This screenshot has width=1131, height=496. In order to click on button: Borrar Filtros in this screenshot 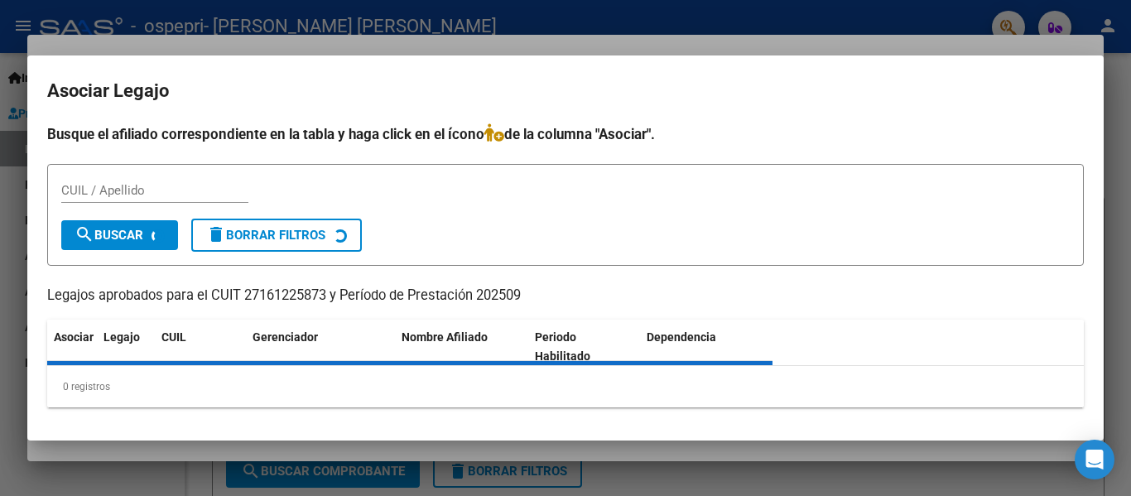, I will do `click(276, 235)`.